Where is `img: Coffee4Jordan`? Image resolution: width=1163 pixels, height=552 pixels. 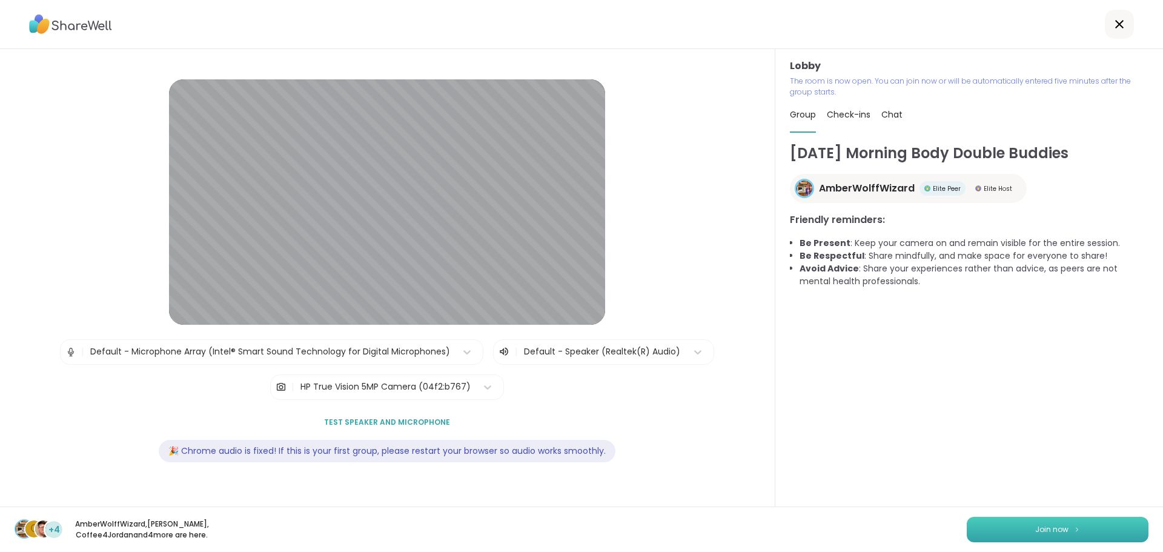
img: Coffee4Jordan is located at coordinates (44, 529).